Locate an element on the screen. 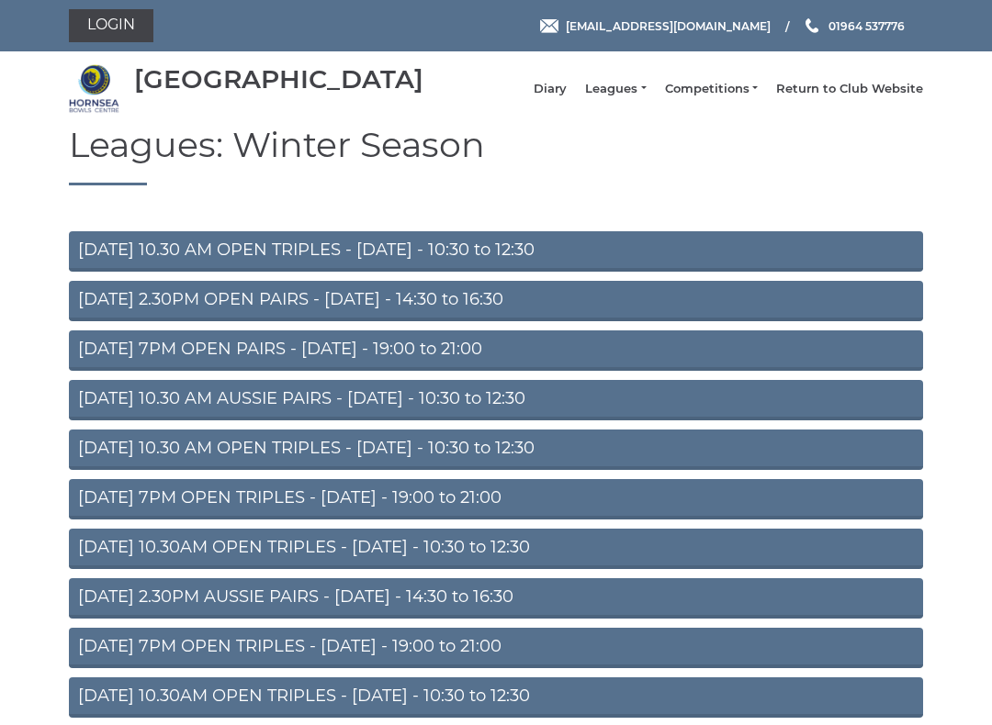  span: 01964 537776 is located at coordinates (866, 25).